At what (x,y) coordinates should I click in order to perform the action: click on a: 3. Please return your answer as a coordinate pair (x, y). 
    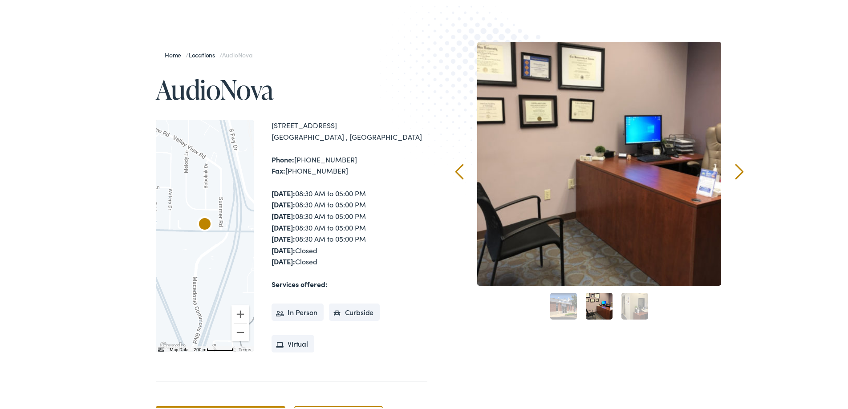
    Looking at the image, I should click on (635, 304).